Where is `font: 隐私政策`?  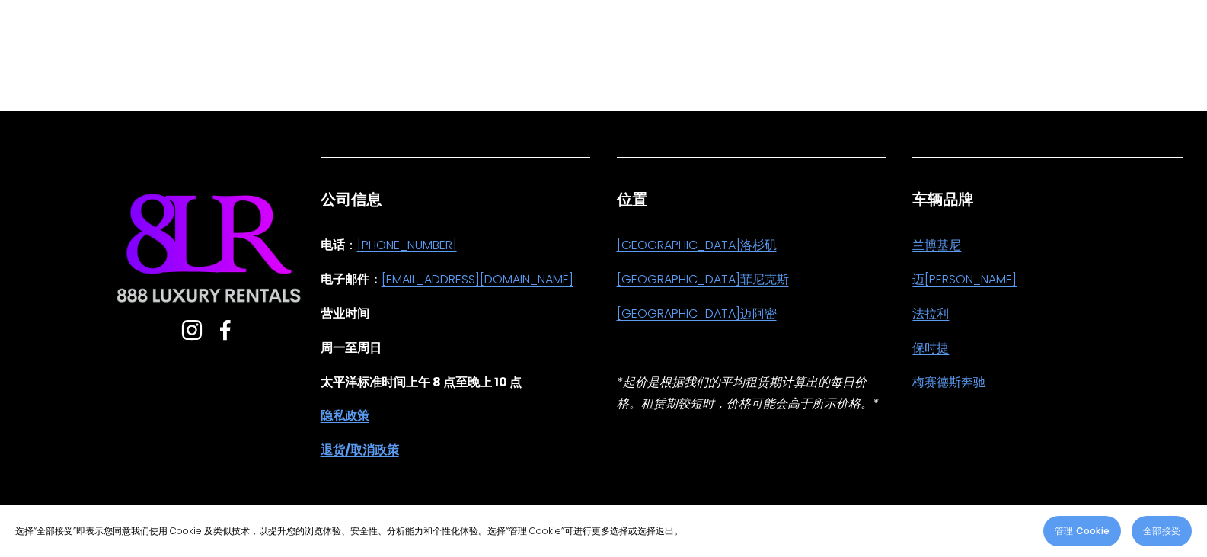 font: 隐私政策 is located at coordinates (345, 415).